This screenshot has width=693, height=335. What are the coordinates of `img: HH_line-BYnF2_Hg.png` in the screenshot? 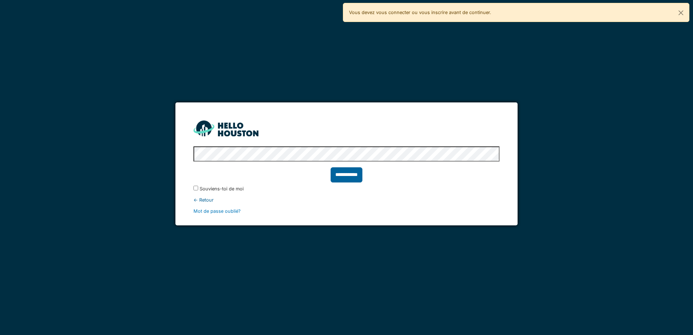 It's located at (226, 128).